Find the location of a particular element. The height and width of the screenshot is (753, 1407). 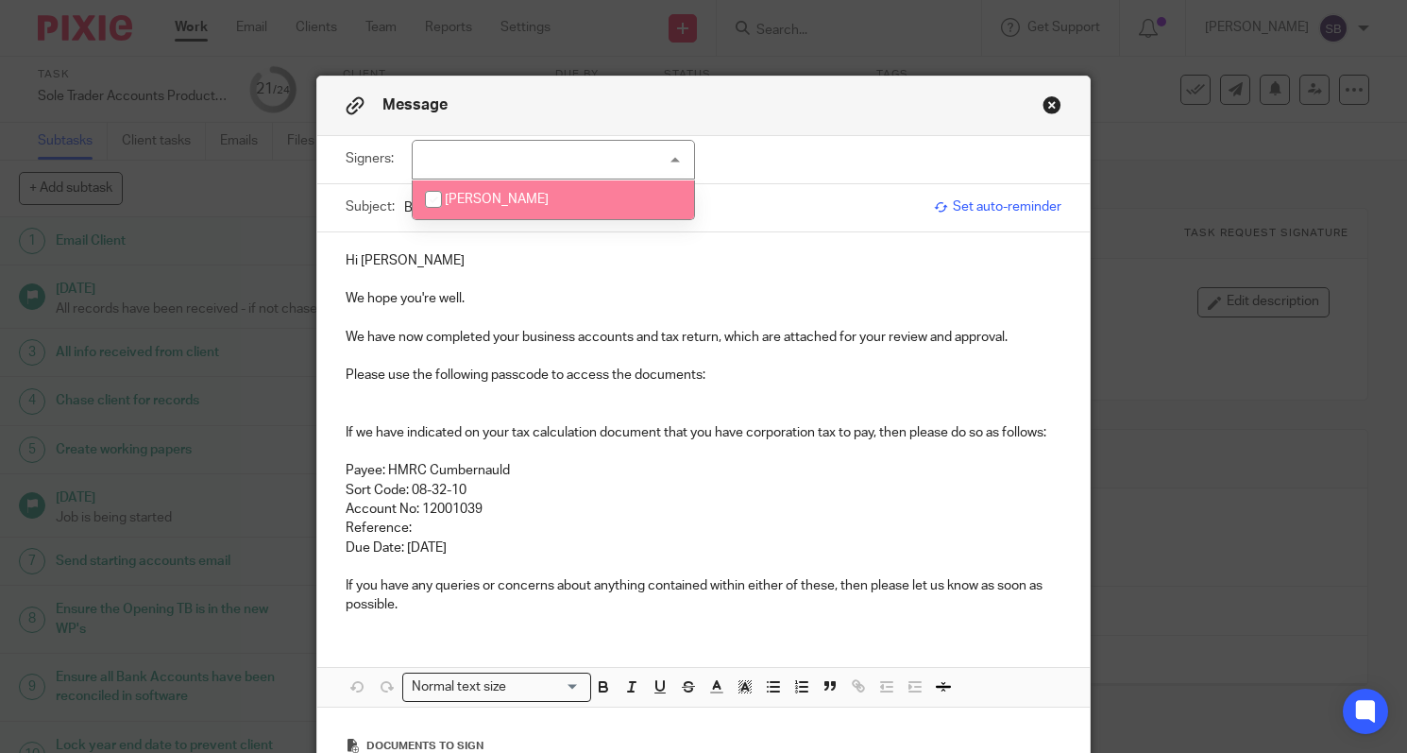

label: Subject: is located at coordinates (370, 207).